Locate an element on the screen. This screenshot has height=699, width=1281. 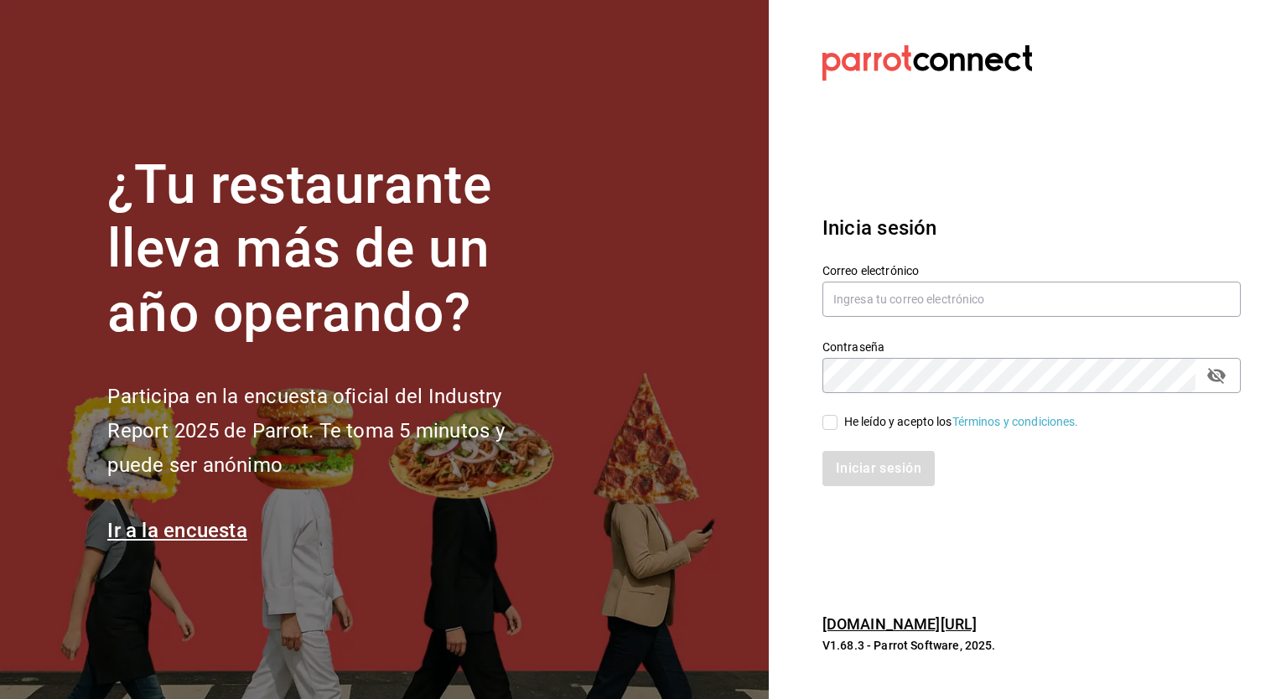
a: Ir a la encuesta is located at coordinates (177, 530).